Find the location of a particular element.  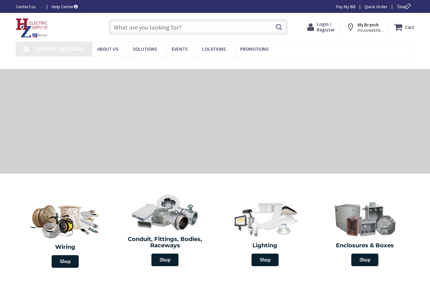

a: Lighting Shop is located at coordinates (265, 233).